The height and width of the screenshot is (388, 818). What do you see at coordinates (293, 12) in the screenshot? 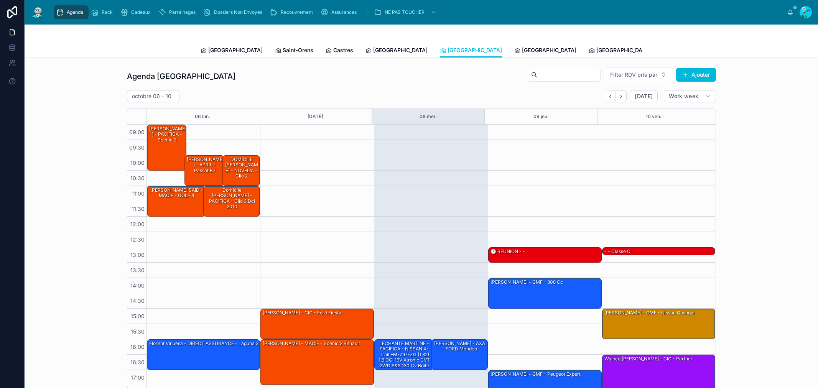
I see `a: Recouvrement` at bounding box center [293, 12].